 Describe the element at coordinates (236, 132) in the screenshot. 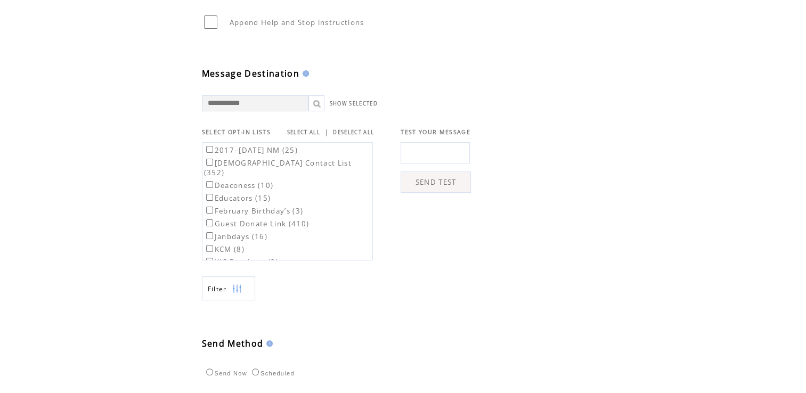

I see `span: SELECT OPT-IN LISTS` at that location.